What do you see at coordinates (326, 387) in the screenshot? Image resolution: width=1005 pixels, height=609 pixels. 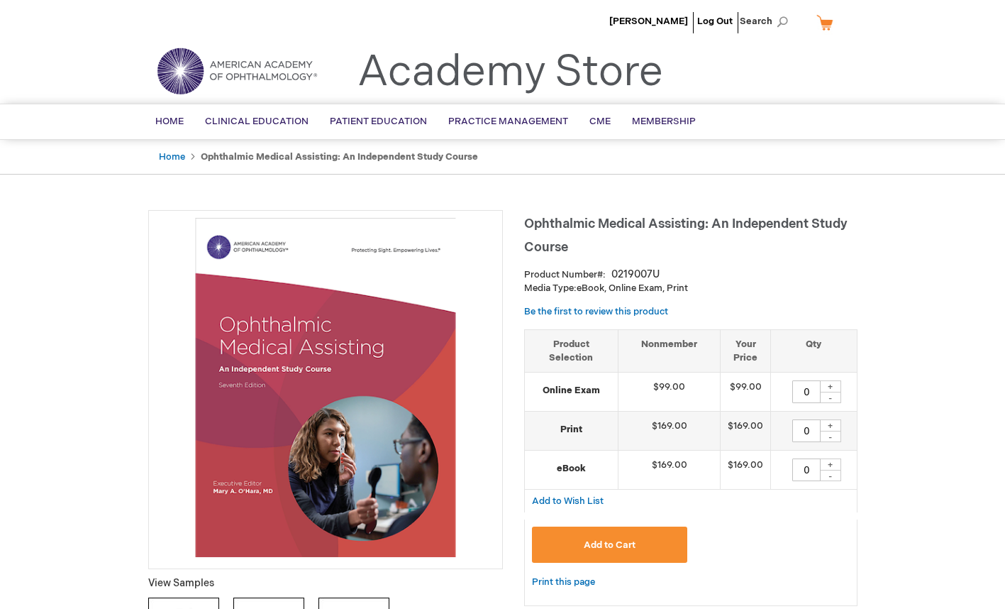 I see `img: Ophthalmic Medical Assisting: An Independent Study Course` at bounding box center [326, 387].